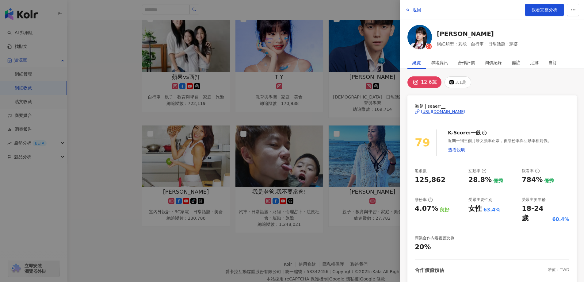 This screenshot has width=584, height=282. Describe the element at coordinates (423, 247) in the screenshot. I see `div: 20%` at that location.